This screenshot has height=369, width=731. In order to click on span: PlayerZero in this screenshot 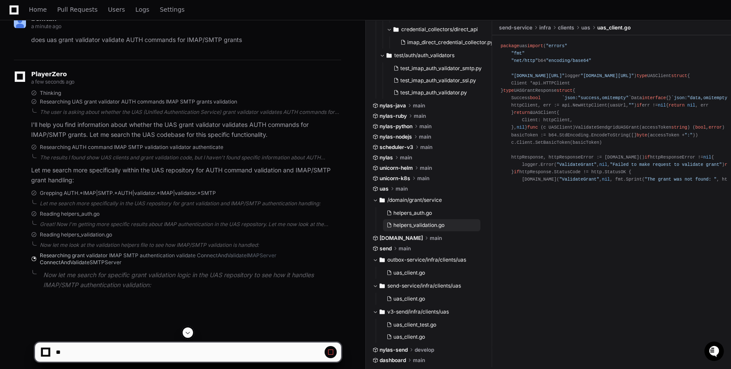, I will do `click(49, 74)`.